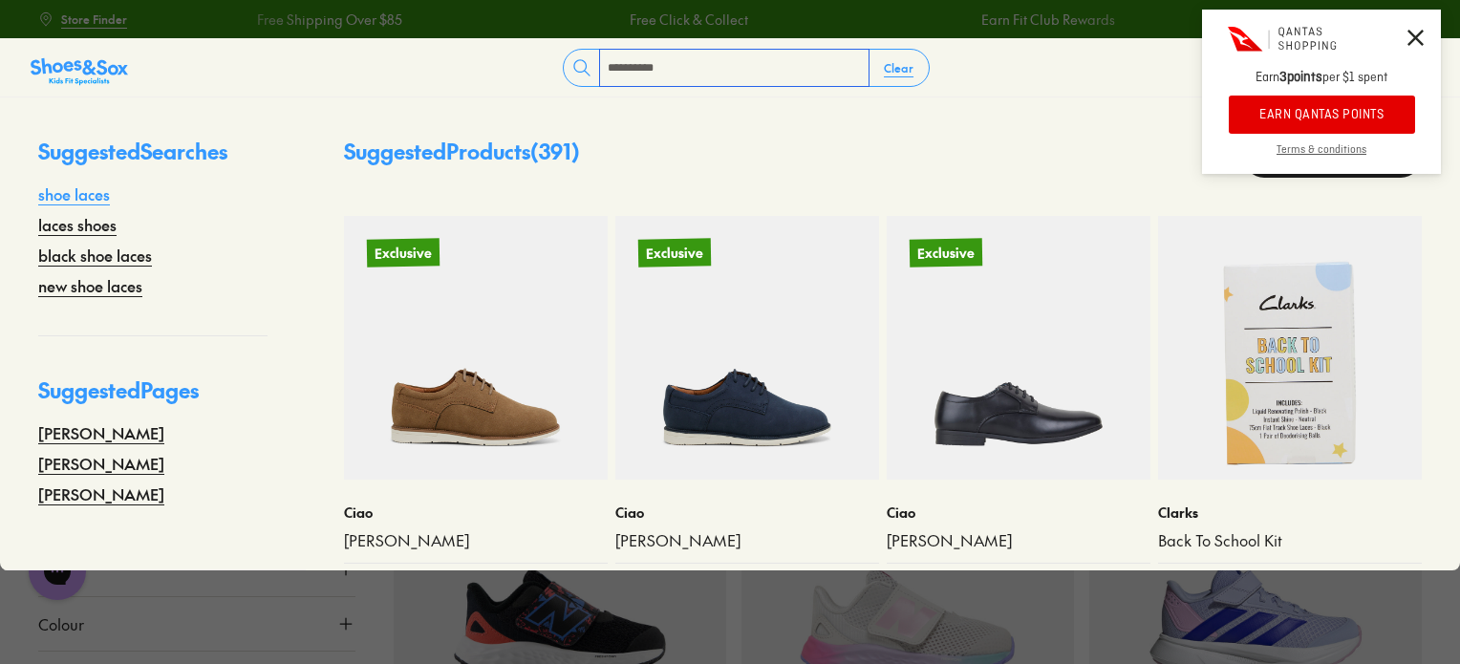 This screenshot has width=1460, height=664. Describe the element at coordinates (1300, 77) in the screenshot. I see `strong: 3 points` at that location.